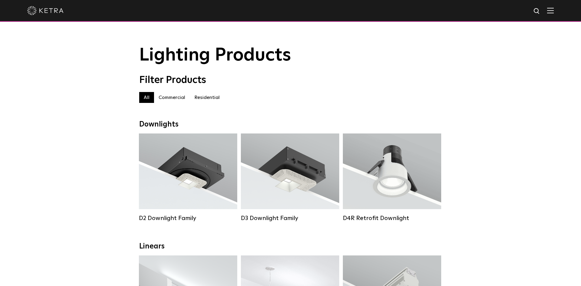 This screenshot has width=581, height=286. What do you see at coordinates (290, 80) in the screenshot?
I see `div: Filter Products` at bounding box center [290, 80].